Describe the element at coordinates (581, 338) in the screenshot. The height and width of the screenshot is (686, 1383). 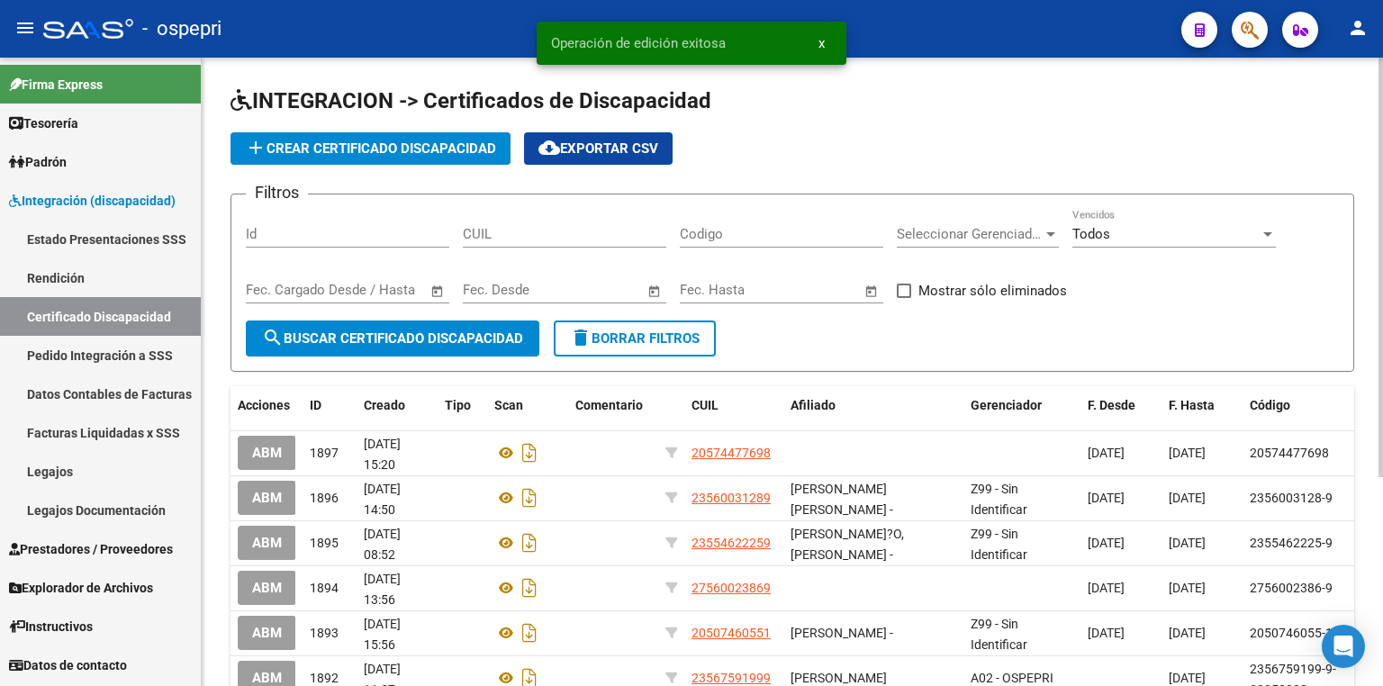
I see `mat-icon: delete` at that location.